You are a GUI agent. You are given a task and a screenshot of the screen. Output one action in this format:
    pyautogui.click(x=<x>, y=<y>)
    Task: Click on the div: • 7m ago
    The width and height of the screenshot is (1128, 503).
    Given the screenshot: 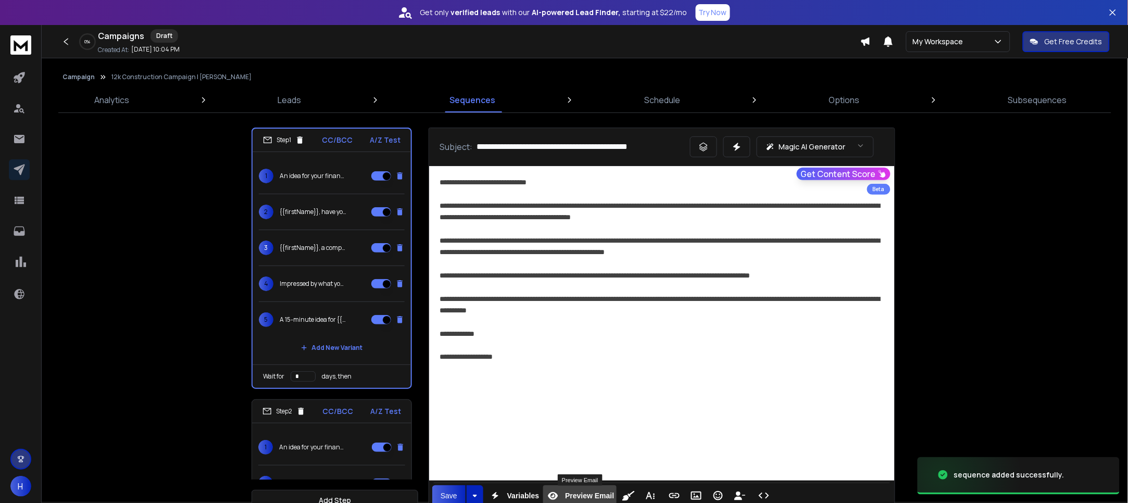 What is the action you would take?
    pyautogui.click(x=125, y=198)
    